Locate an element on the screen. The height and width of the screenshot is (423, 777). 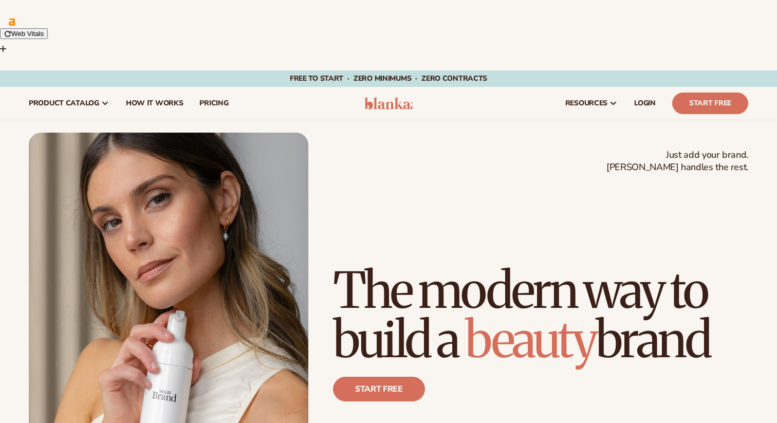
a: resources is located at coordinates (591, 103).